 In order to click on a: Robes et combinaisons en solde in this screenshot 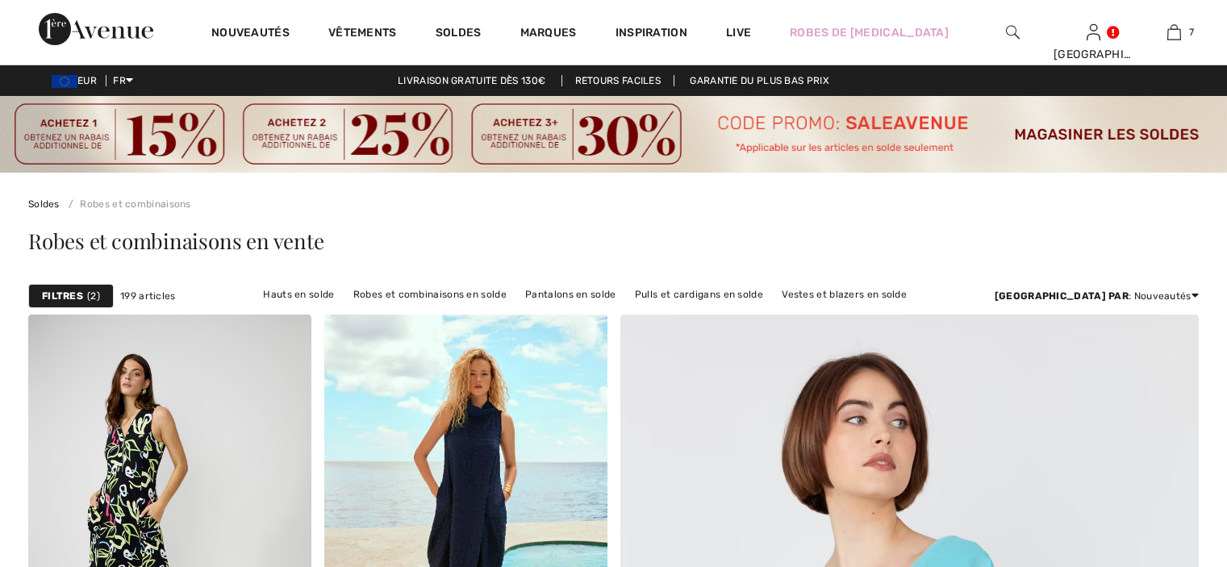, I will do `click(430, 294)`.